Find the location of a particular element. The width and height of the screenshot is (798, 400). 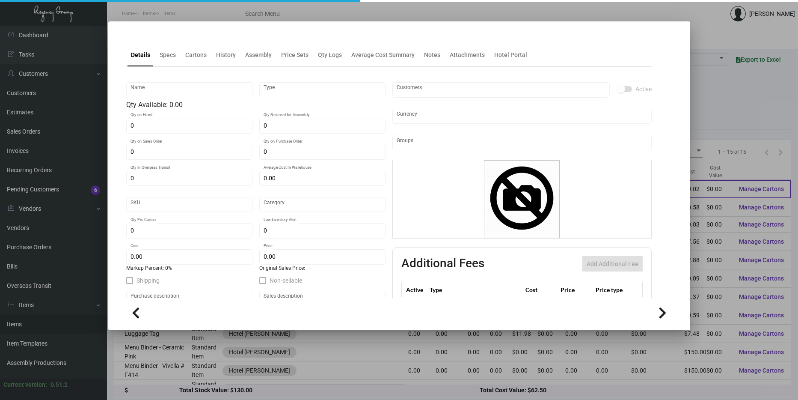

span: Shipping is located at coordinates (148, 280).